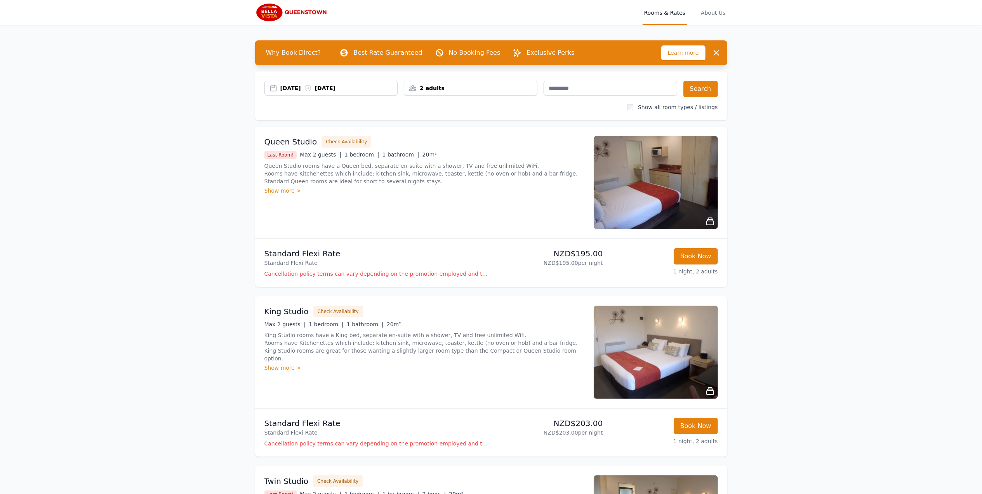 This screenshot has width=982, height=494. What do you see at coordinates (549, 433) in the screenshot?
I see `p: NZD$203.00 per night` at bounding box center [549, 433].